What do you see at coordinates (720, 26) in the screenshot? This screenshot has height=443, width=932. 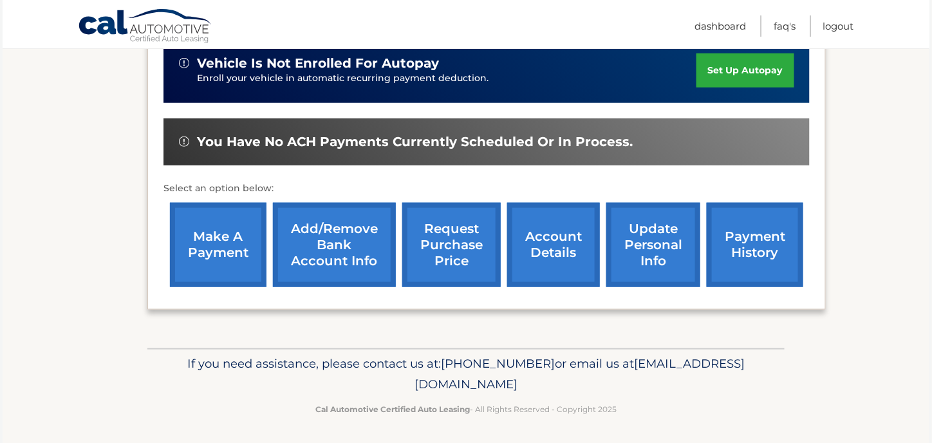 I see `a: Dashboard` at bounding box center [720, 26].